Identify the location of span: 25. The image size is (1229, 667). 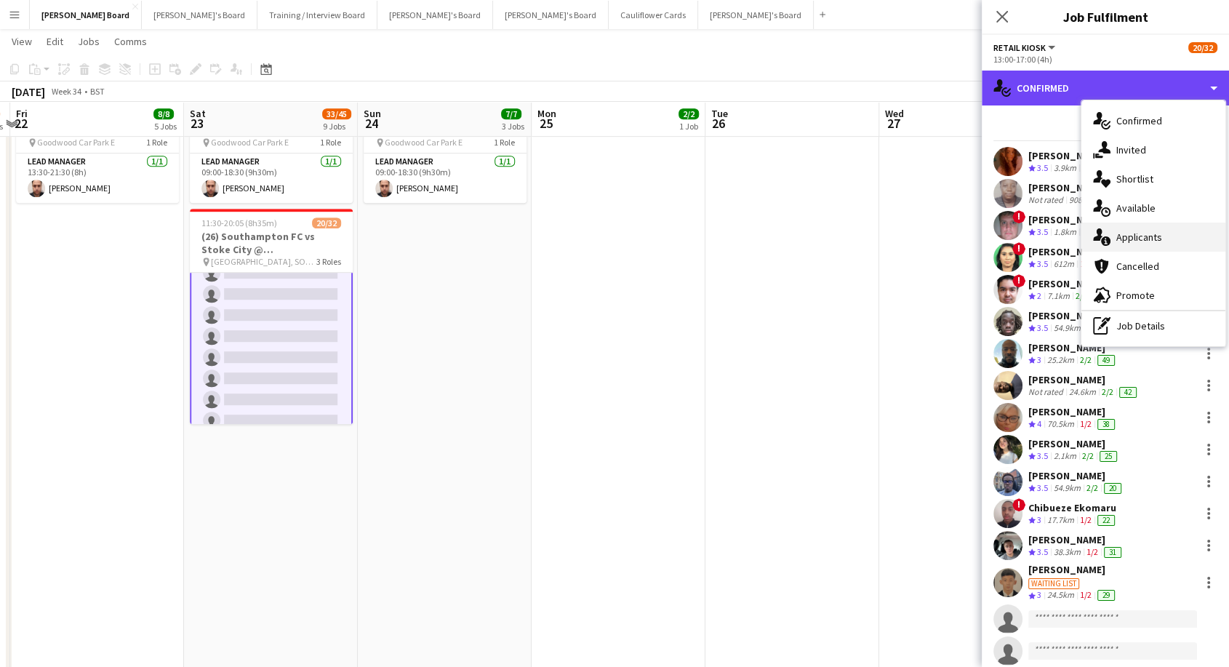
(545, 123).